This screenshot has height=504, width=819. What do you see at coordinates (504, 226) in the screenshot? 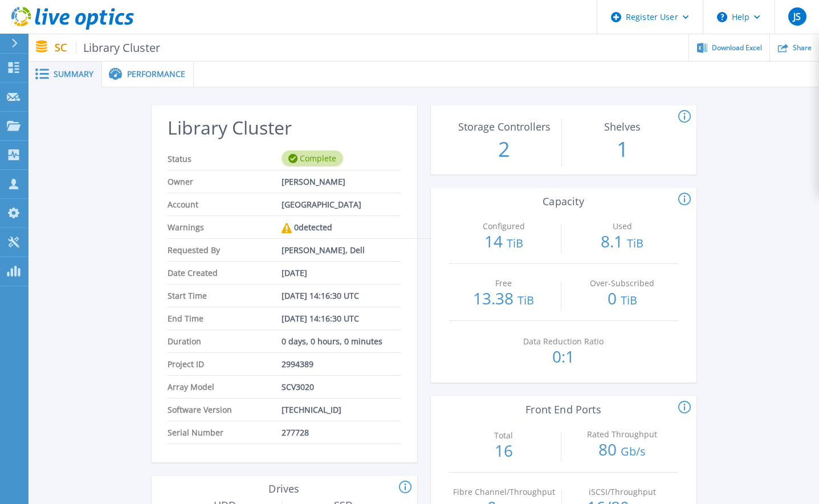
I see `p: Configured` at bounding box center [504, 226].